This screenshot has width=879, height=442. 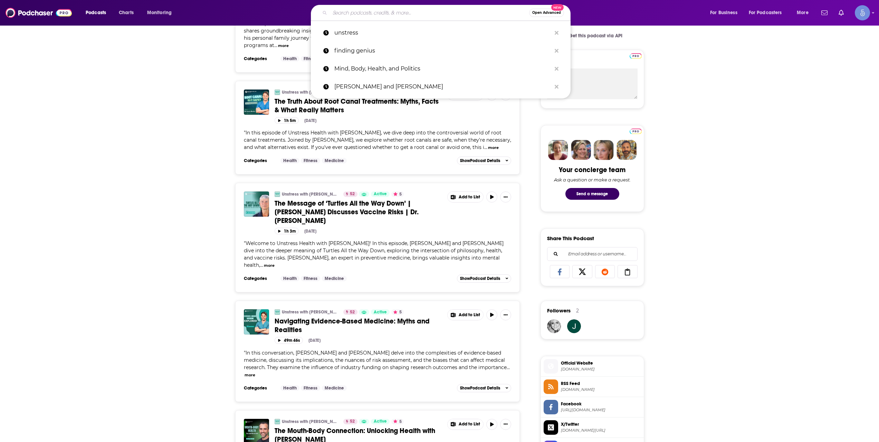 I want to click on img: Podchaser - Follow, Share and Rate Podcasts, so click(x=39, y=13).